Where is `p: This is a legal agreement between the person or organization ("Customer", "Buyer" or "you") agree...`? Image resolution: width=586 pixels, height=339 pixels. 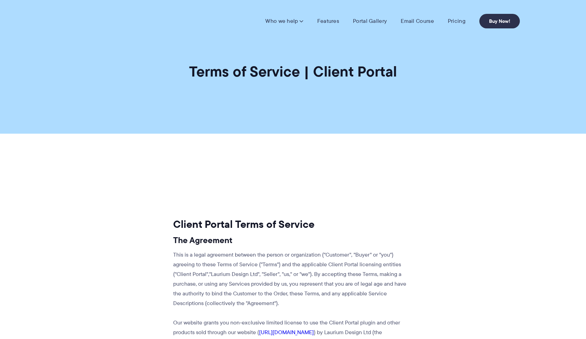
p: This is a legal agreement between the person or organization ("Customer", "Buyer" or "you") agree... is located at coordinates (291, 279).